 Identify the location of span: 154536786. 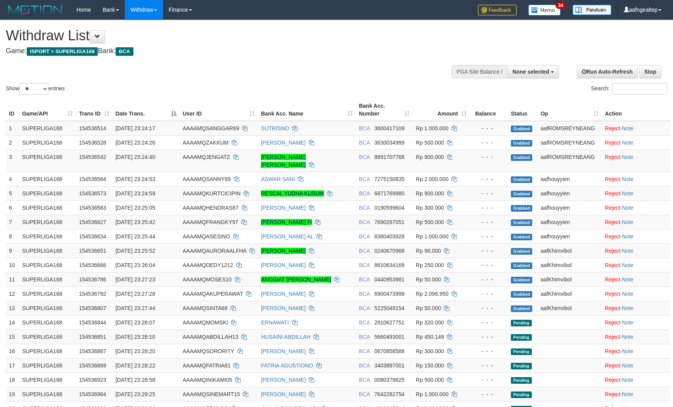
(93, 280).